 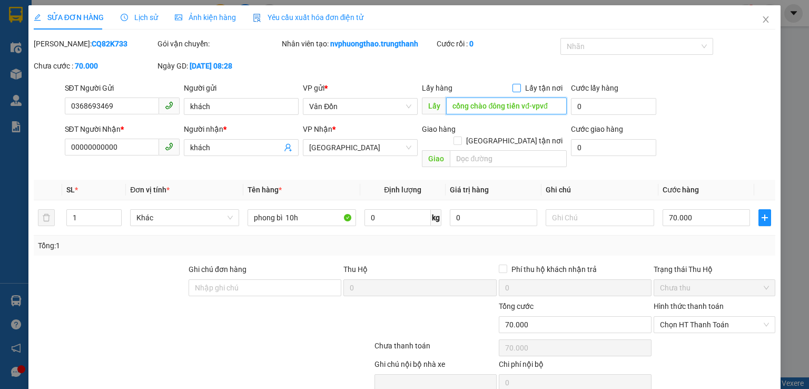 I want to click on input: VD: Bàn, Ghế, so click(x=302, y=218).